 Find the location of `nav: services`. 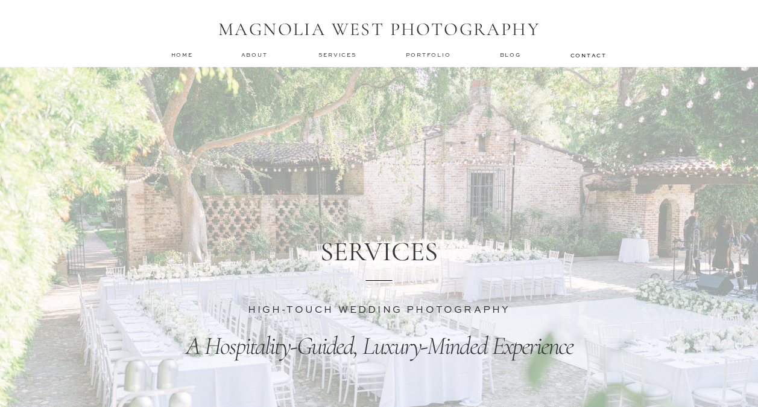

nav: services is located at coordinates (338, 54).